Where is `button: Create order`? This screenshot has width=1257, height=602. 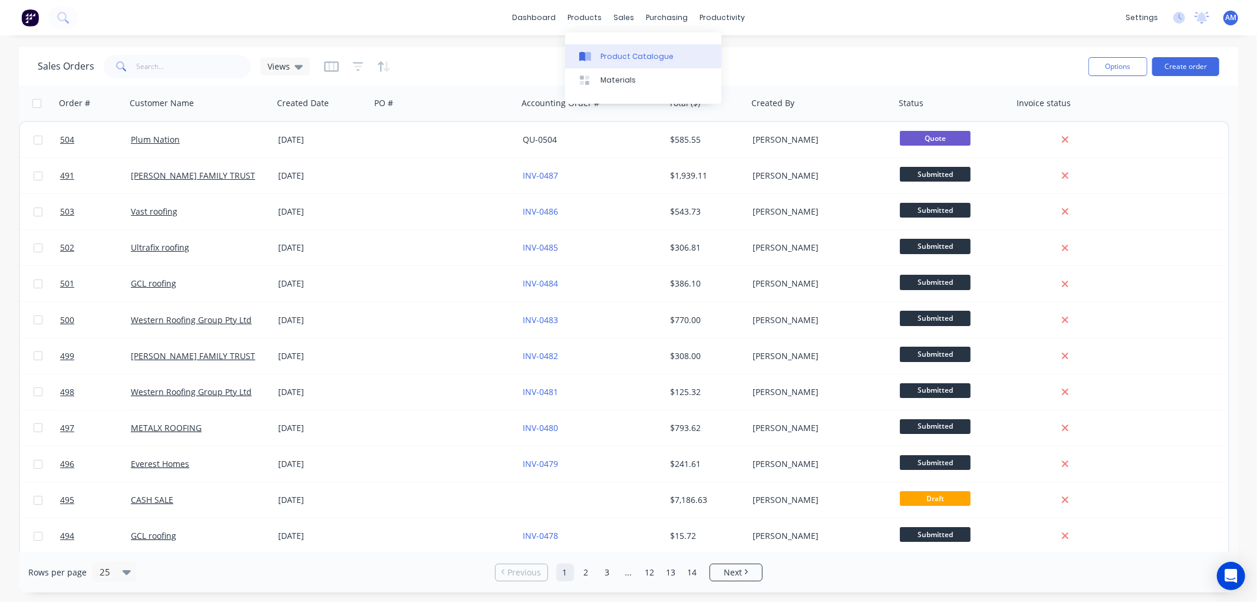
button: Create order is located at coordinates (1185, 67).